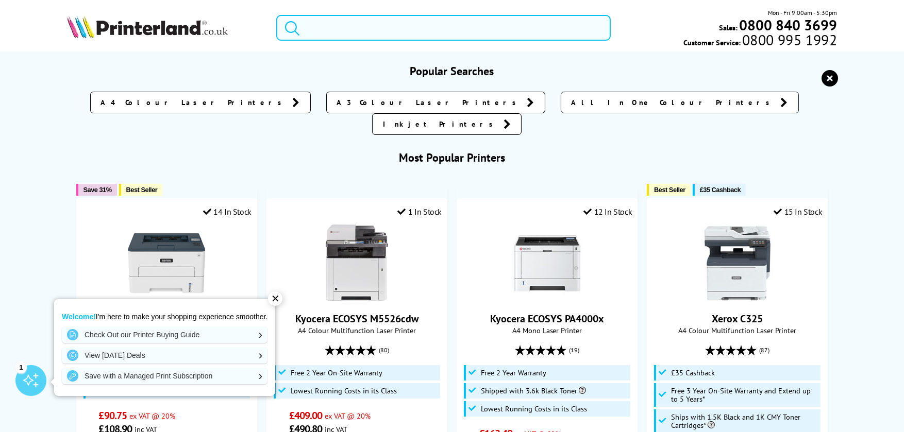  What do you see at coordinates (574, 351) in the screenshot?
I see `span: (19)` at bounding box center [574, 351].